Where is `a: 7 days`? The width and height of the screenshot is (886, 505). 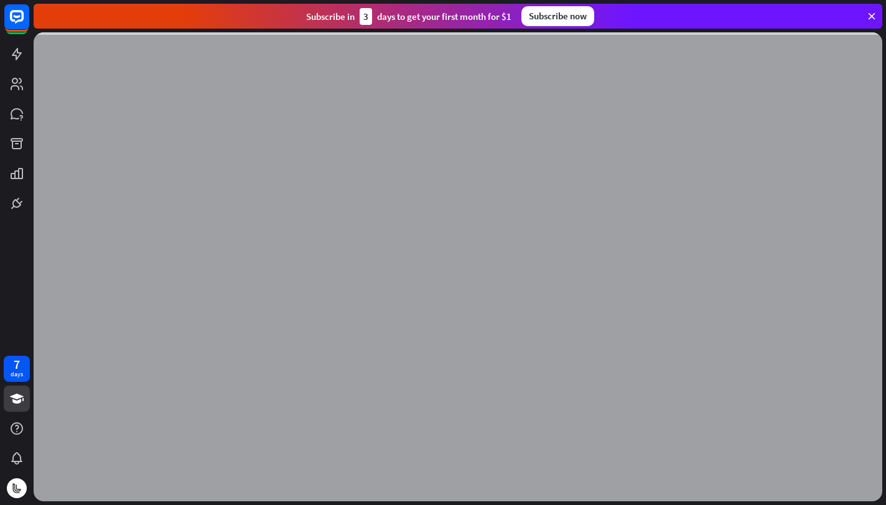
a: 7 days is located at coordinates (17, 369).